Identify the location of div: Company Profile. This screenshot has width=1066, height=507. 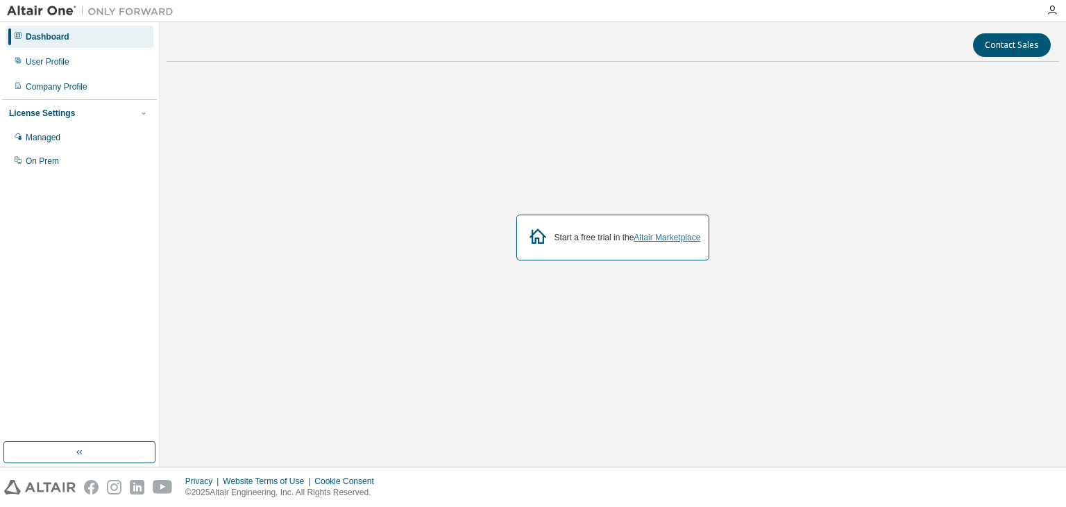
(56, 87).